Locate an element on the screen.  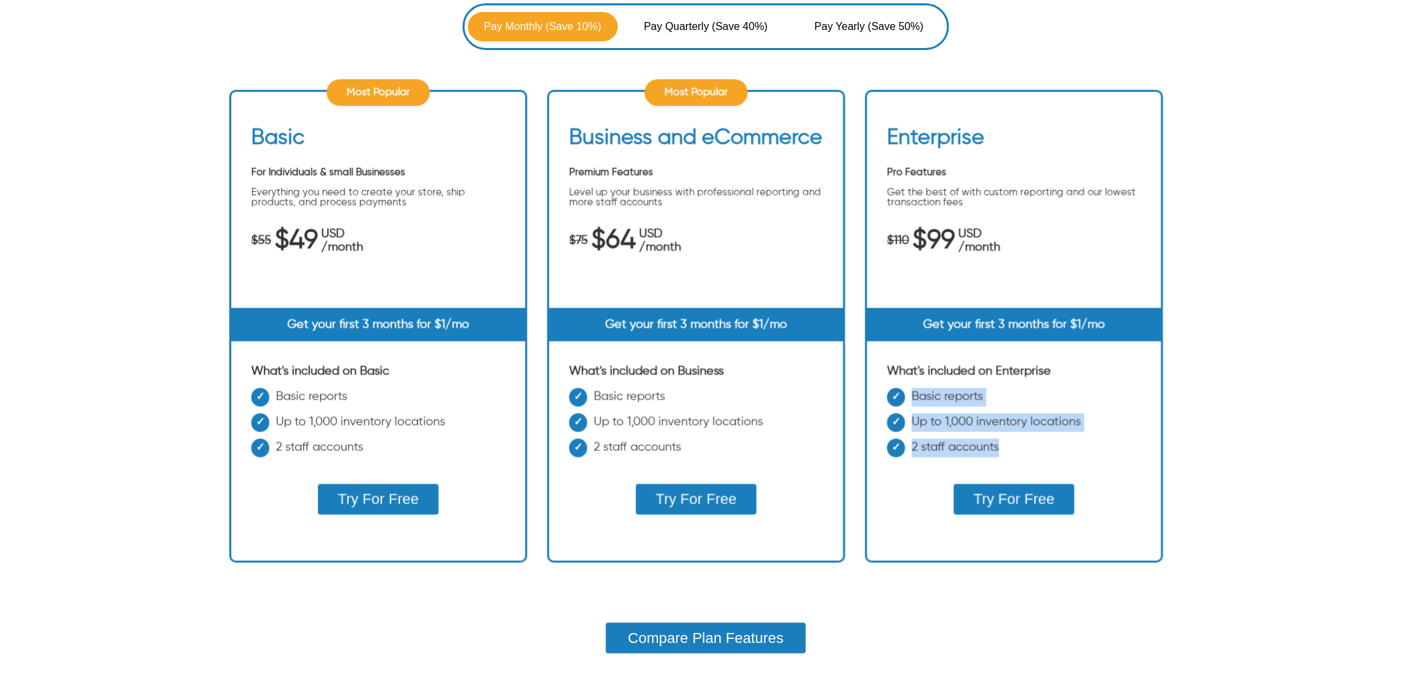
span: $99 is located at coordinates (934, 241).